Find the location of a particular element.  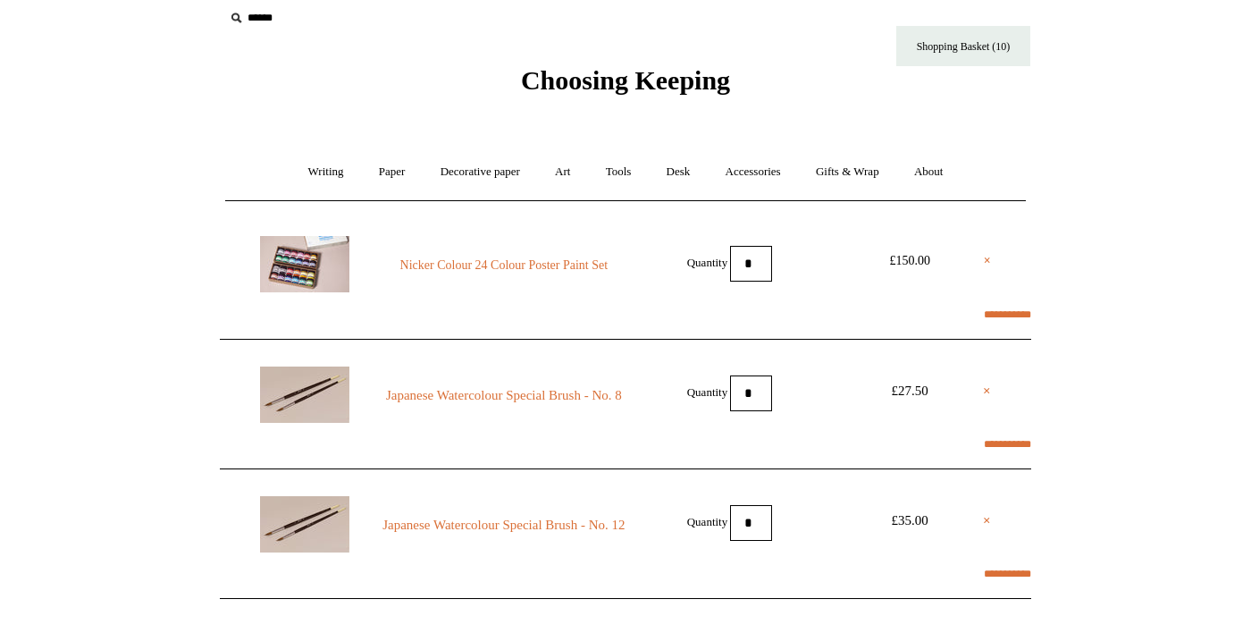

a: Decorative paper is located at coordinates (480, 172).